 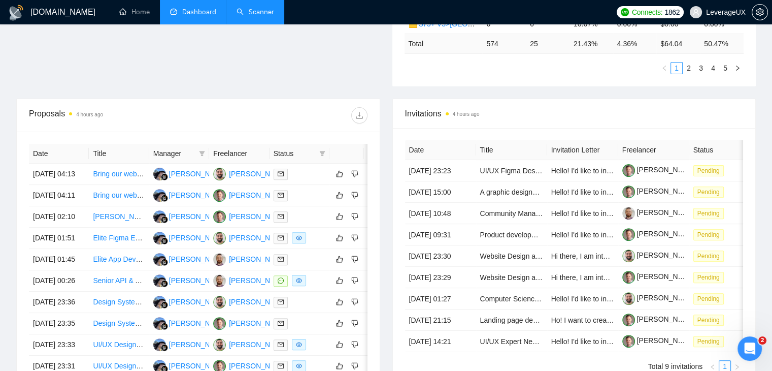 I want to click on button: setting, so click(x=760, y=12).